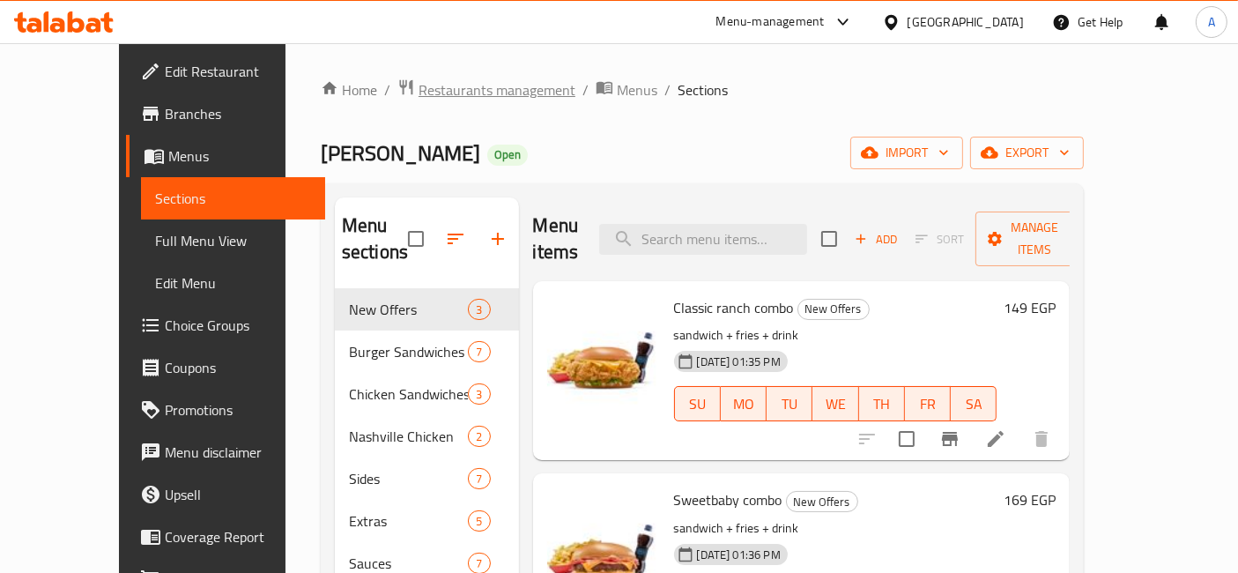 The height and width of the screenshot is (573, 1238). I want to click on span: Open, so click(507, 154).